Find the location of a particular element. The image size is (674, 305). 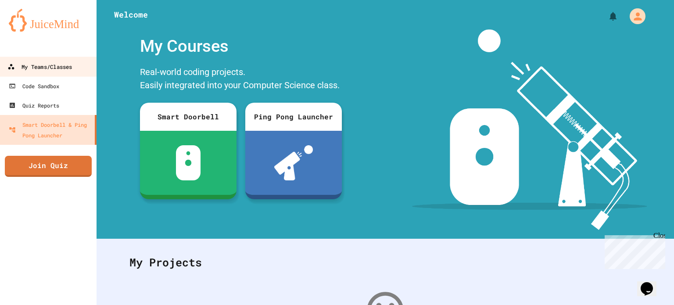

div: Code Sandbox is located at coordinates (34, 86).